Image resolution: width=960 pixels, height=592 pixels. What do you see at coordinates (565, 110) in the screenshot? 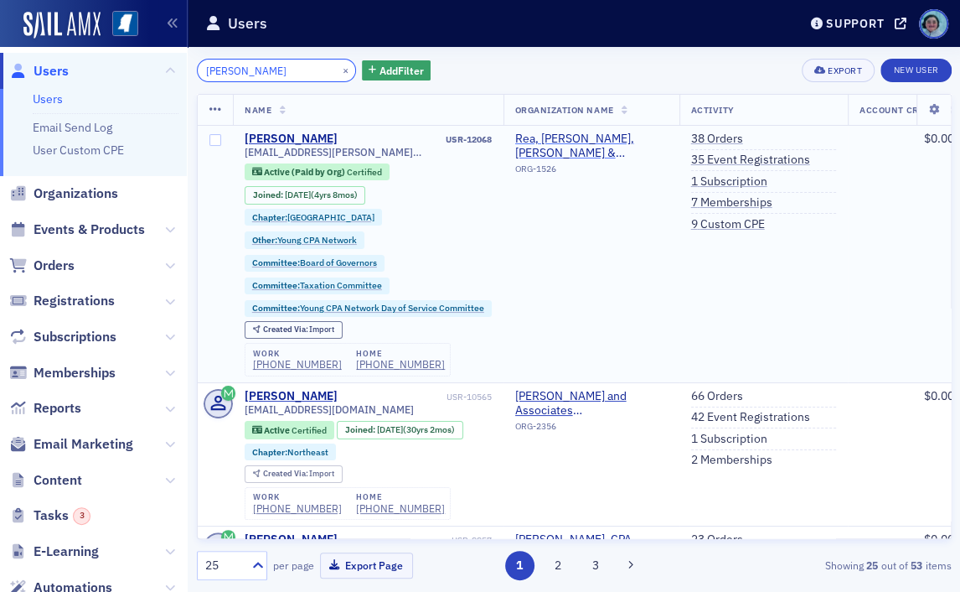
I see `span: Organization Name` at bounding box center [565, 110].